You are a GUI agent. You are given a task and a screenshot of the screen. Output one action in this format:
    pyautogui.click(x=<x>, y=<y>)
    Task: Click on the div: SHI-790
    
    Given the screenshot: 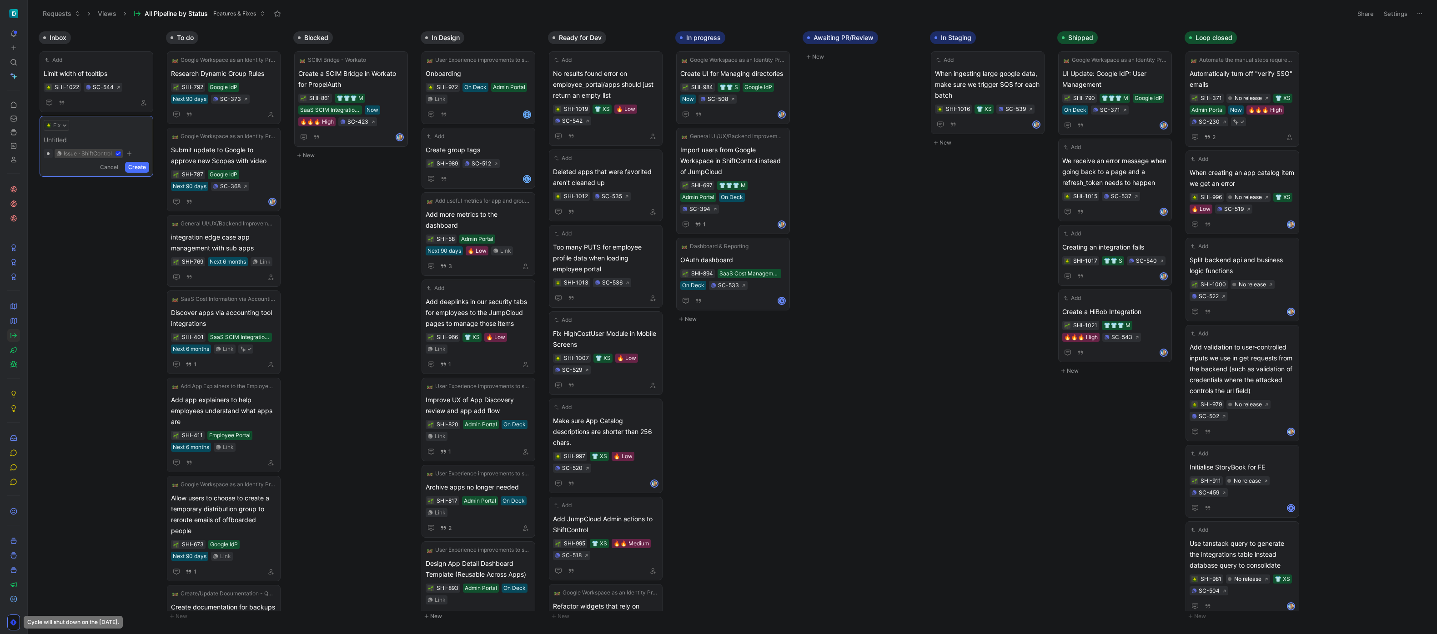 What is the action you would take?
    pyautogui.click(x=1084, y=98)
    